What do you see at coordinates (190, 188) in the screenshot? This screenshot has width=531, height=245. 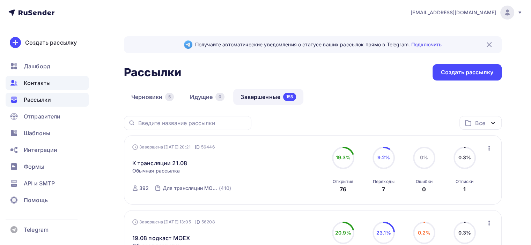 I see `div: Для трансляции МОЕХ` at bounding box center [190, 188].